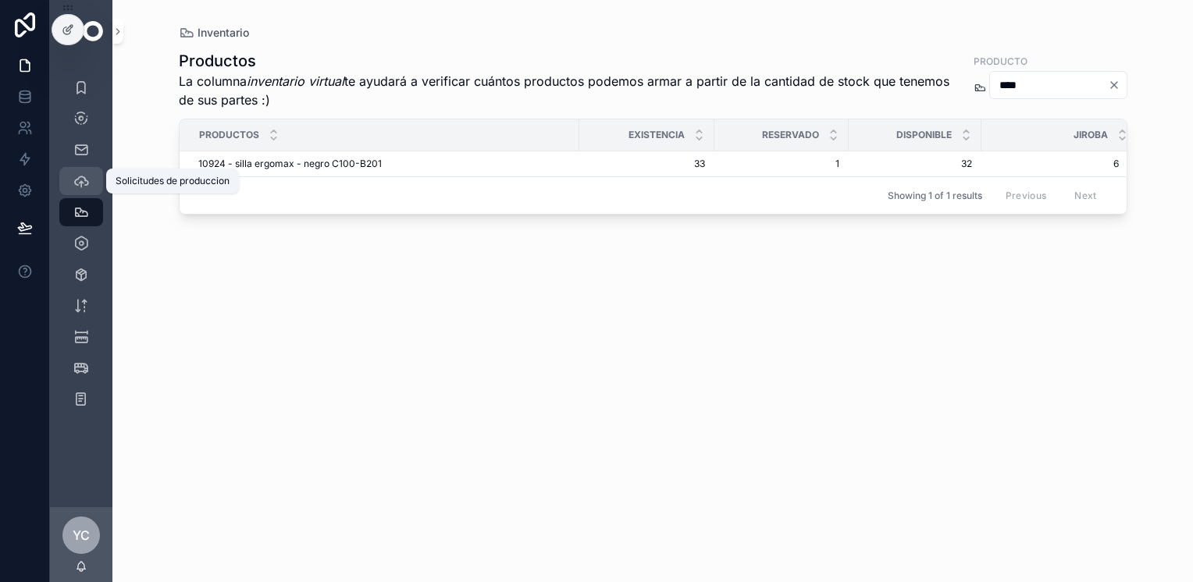  What do you see at coordinates (790, 135) in the screenshot?
I see `span: Reservado` at bounding box center [790, 135].